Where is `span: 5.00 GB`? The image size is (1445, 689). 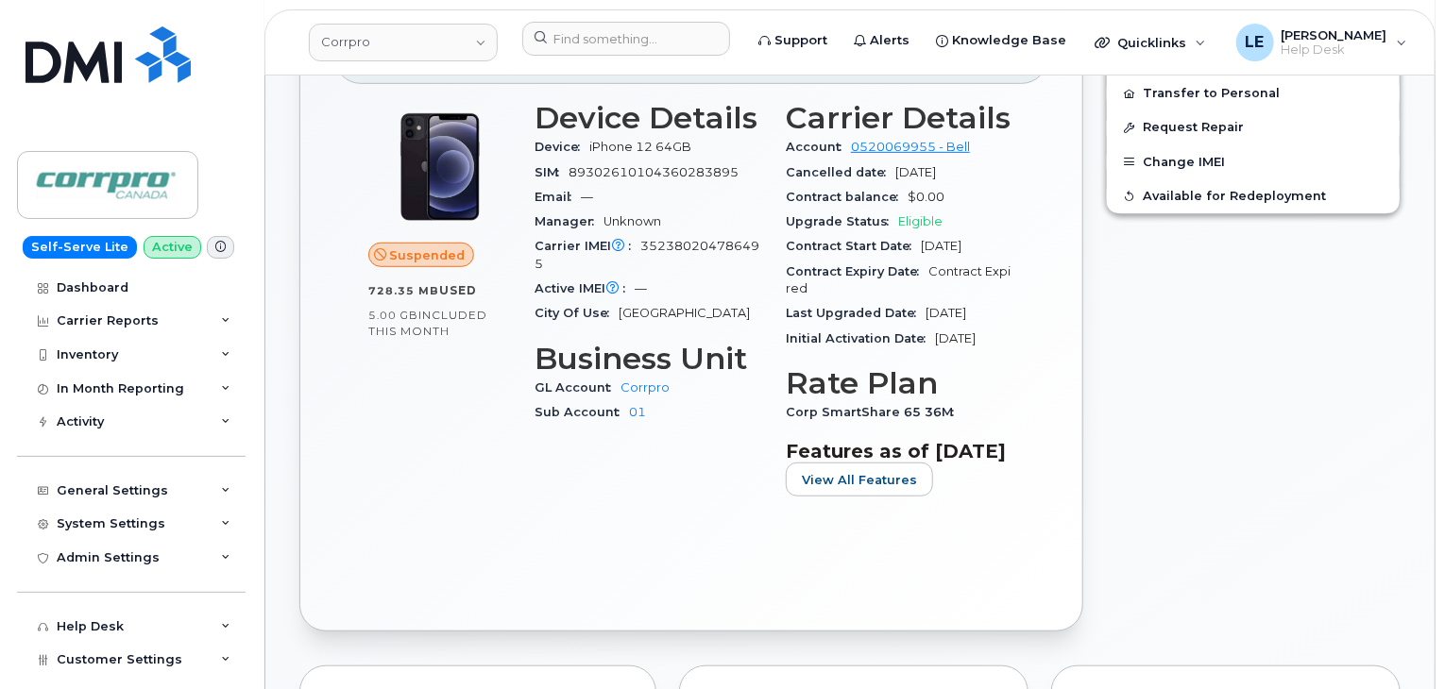 span: 5.00 GB is located at coordinates (393, 315).